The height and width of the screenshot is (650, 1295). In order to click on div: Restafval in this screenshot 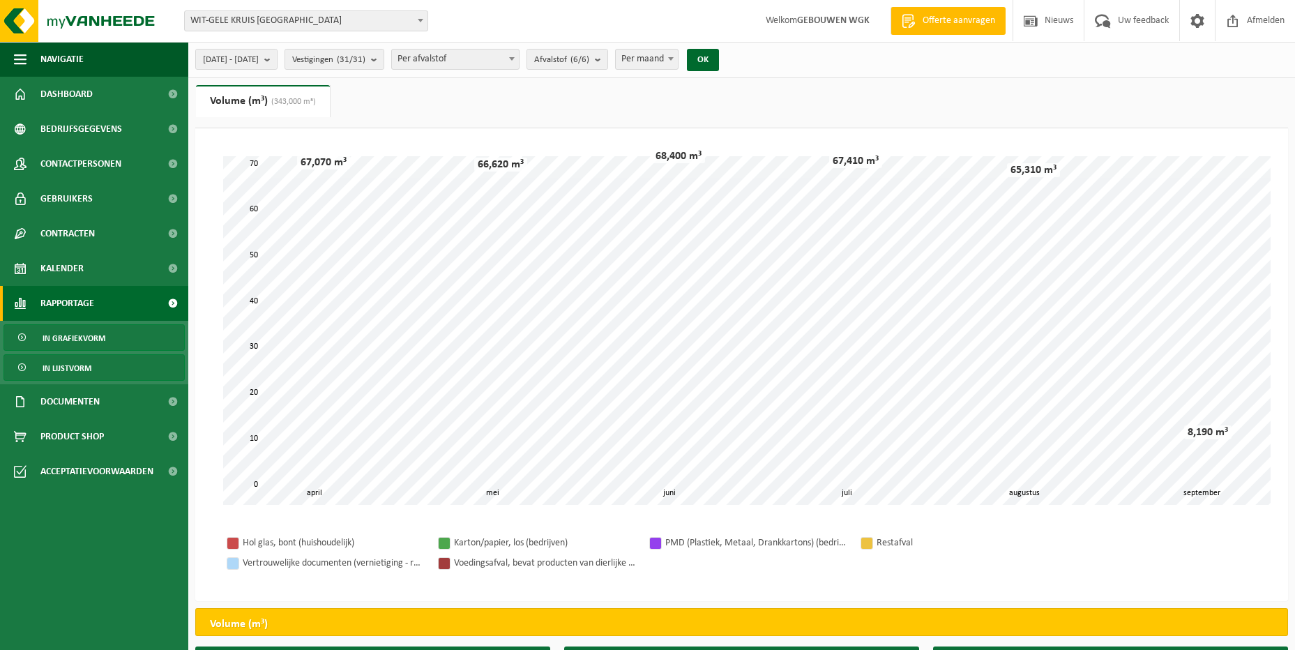, I will do `click(968, 543)`.